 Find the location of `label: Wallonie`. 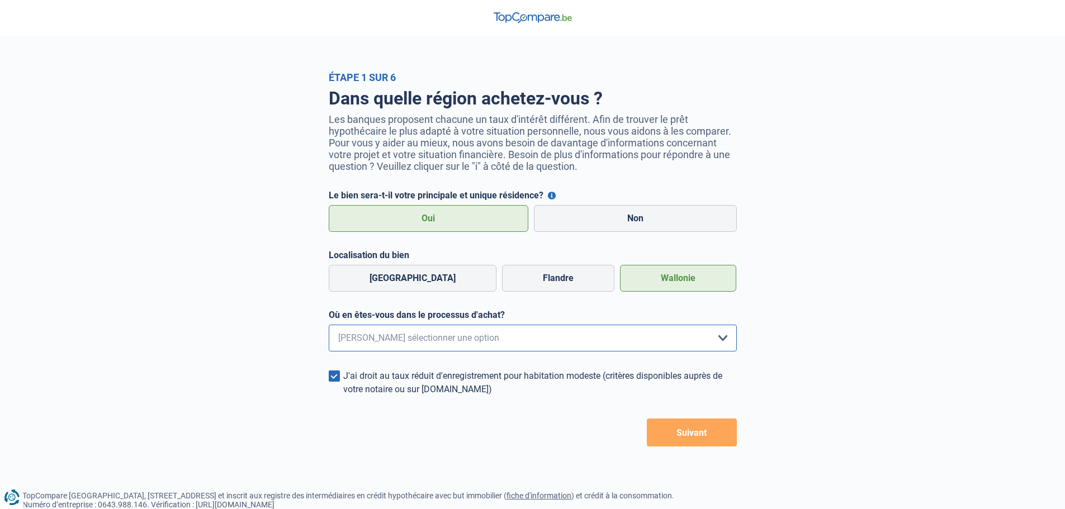

label: Wallonie is located at coordinates (678, 278).